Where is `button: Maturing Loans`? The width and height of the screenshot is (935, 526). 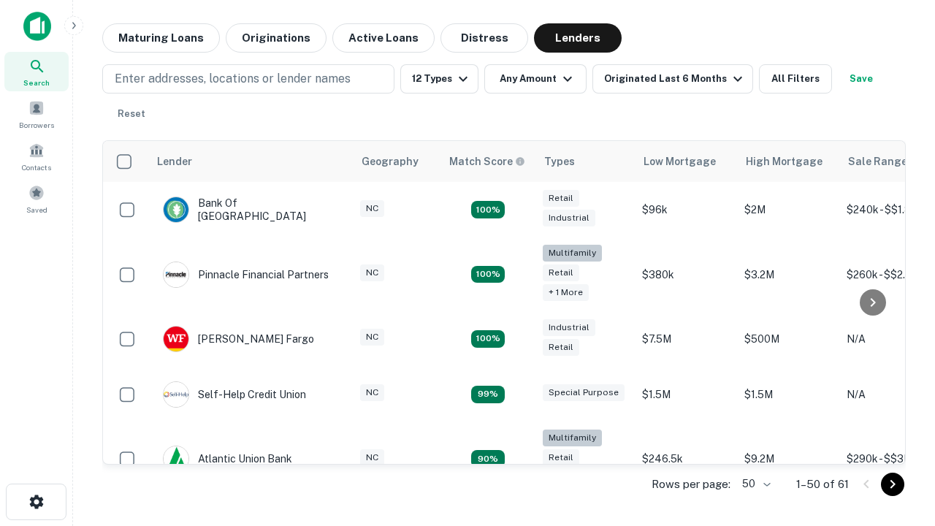 button: Maturing Loans is located at coordinates (161, 38).